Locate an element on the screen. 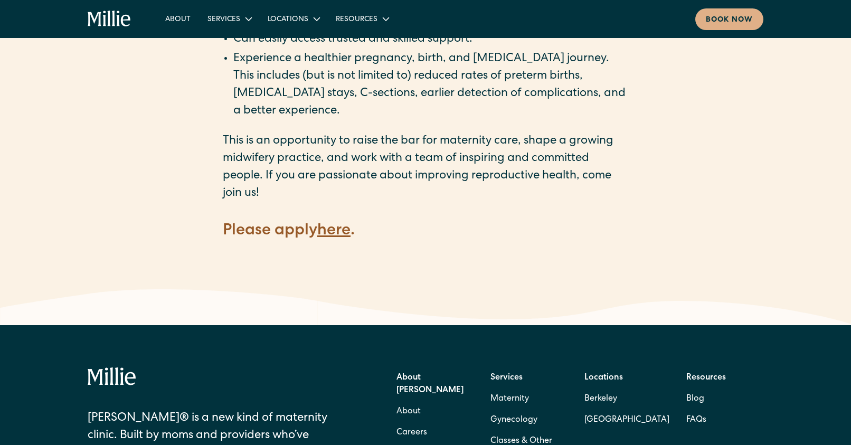  a: Maternity is located at coordinates (510, 399).